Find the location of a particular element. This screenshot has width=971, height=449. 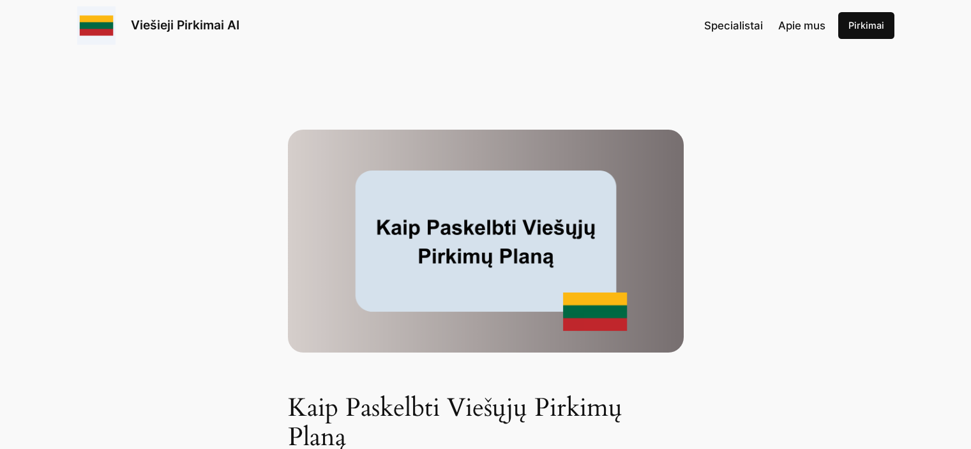

span: Specialistai is located at coordinates (733, 26).